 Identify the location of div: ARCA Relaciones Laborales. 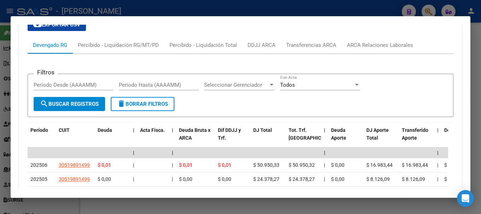
(379, 45).